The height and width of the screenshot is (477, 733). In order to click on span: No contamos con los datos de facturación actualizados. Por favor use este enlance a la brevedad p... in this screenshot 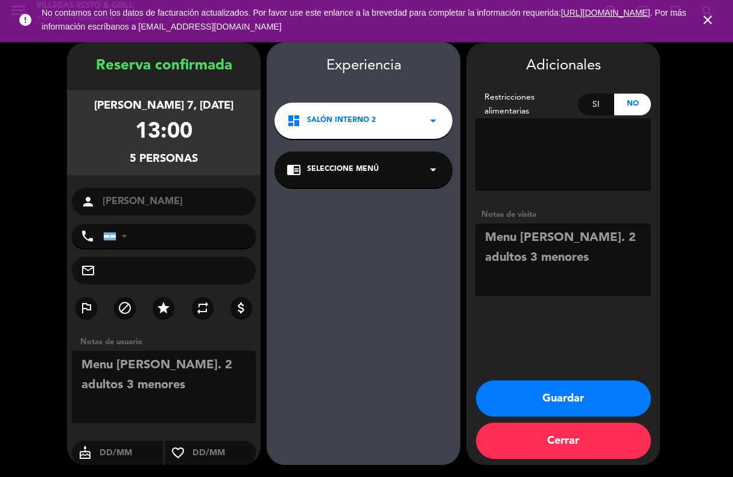, I will do `click(364, 19)`.